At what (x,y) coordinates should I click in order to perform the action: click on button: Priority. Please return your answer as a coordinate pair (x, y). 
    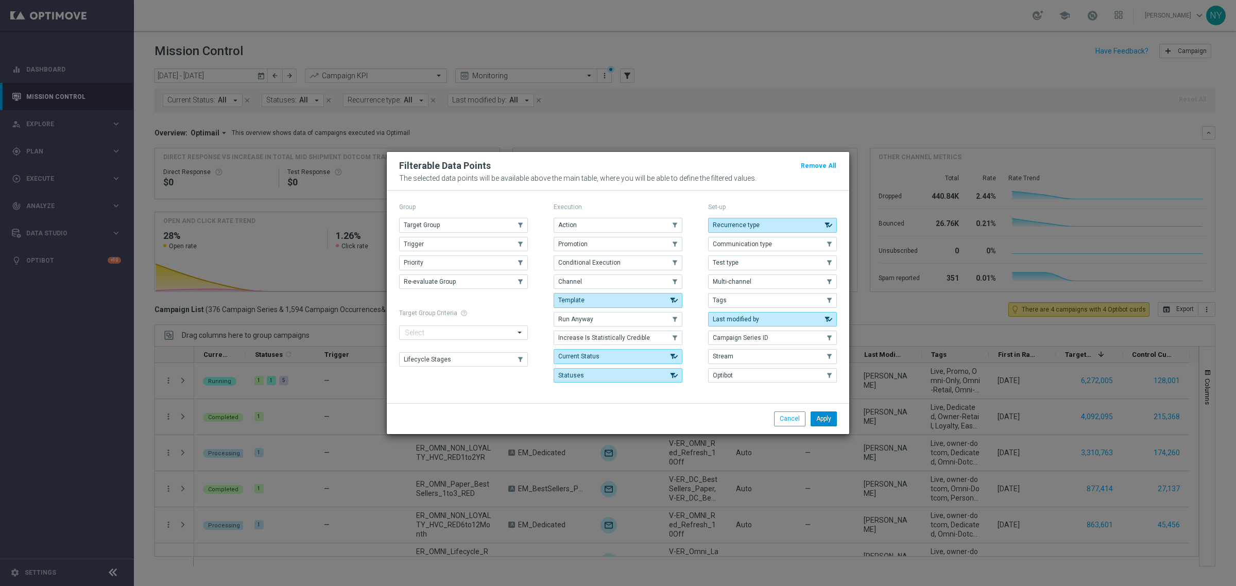
    Looking at the image, I should click on (463, 263).